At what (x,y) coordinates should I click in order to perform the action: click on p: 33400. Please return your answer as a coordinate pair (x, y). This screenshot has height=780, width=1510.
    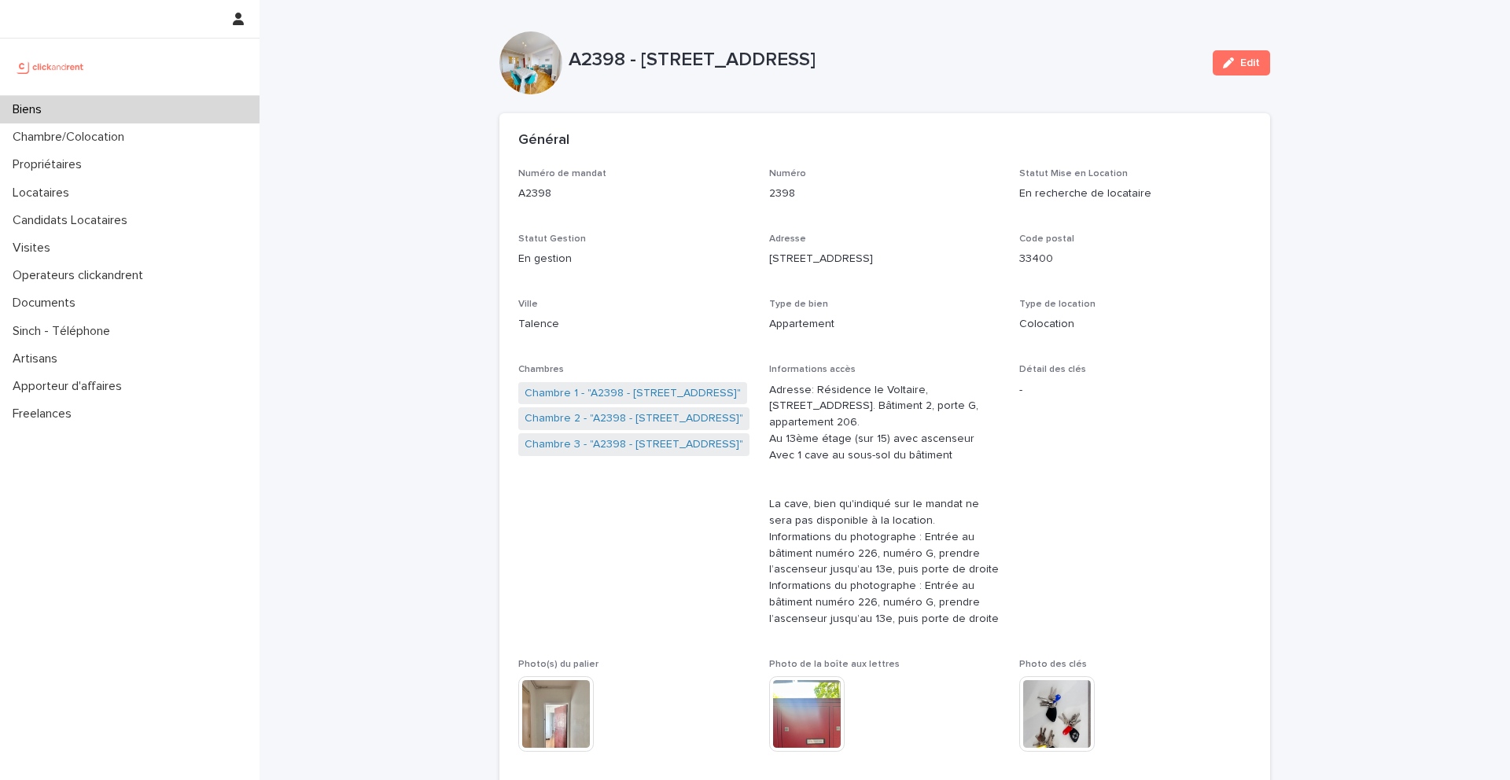
    Looking at the image, I should click on (1135, 259).